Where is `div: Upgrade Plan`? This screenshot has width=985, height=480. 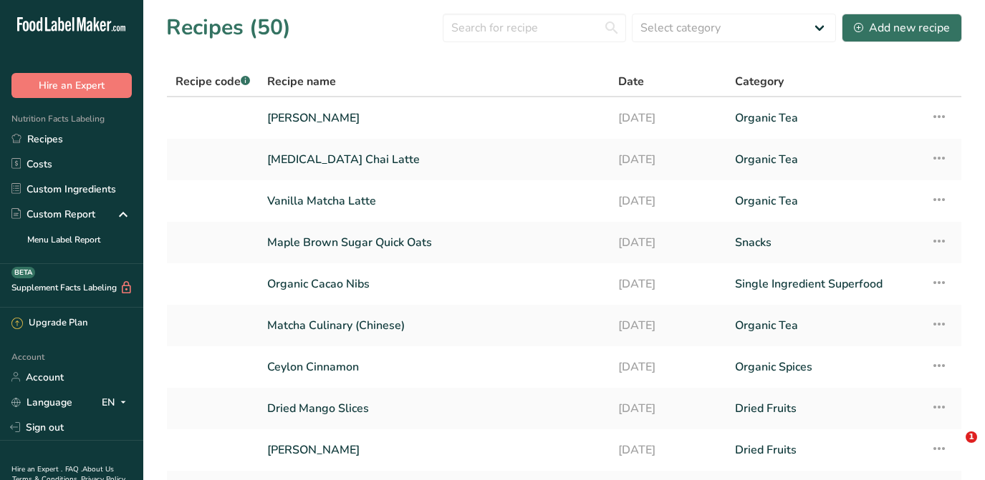
div: Upgrade Plan is located at coordinates (49, 324).